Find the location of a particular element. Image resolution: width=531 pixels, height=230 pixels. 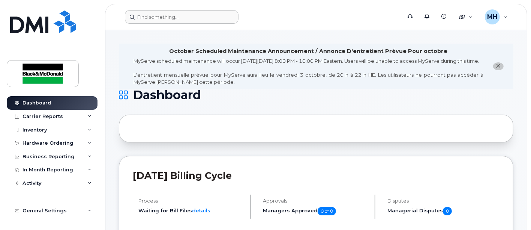

a: details is located at coordinates (201, 210).